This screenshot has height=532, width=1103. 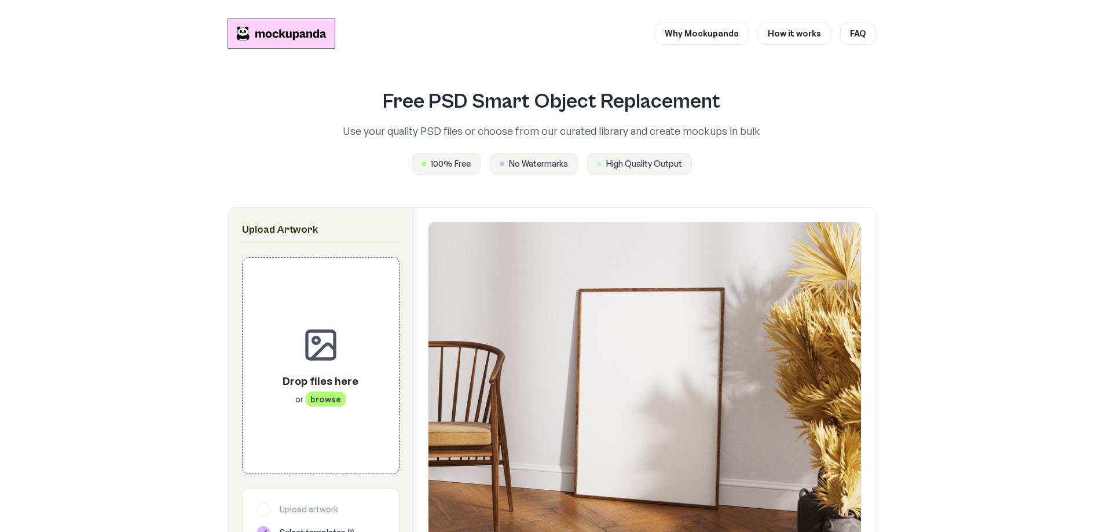 What do you see at coordinates (320, 399) in the screenshot?
I see `p: or` at bounding box center [320, 399].